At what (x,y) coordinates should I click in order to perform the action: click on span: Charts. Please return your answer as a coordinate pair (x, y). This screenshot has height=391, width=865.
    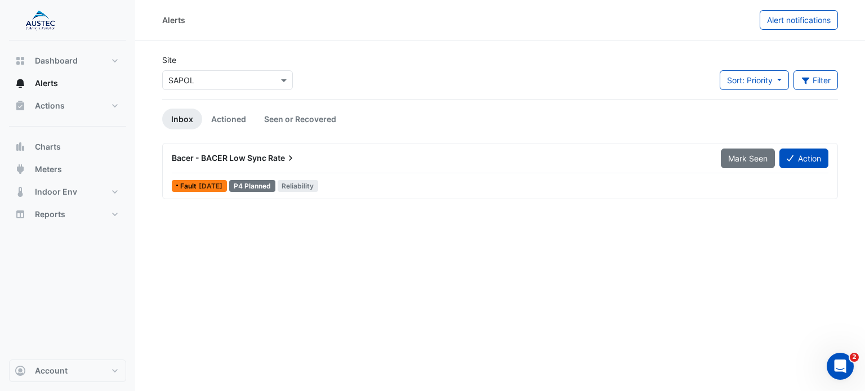
    Looking at the image, I should click on (48, 147).